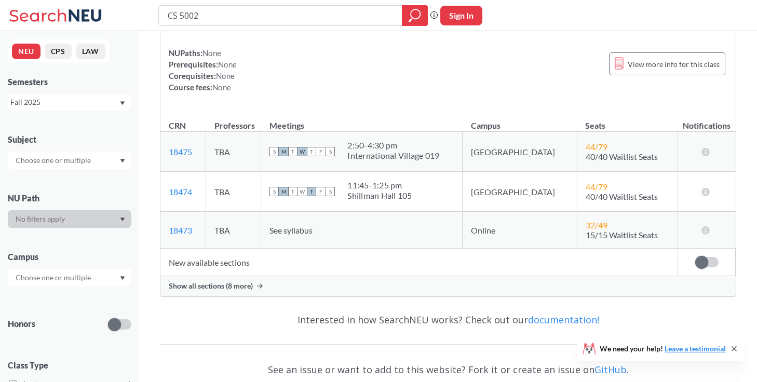 This screenshot has height=382, width=757. What do you see at coordinates (379, 196) in the screenshot?
I see `div: Shillman Hall 105` at bounding box center [379, 196].